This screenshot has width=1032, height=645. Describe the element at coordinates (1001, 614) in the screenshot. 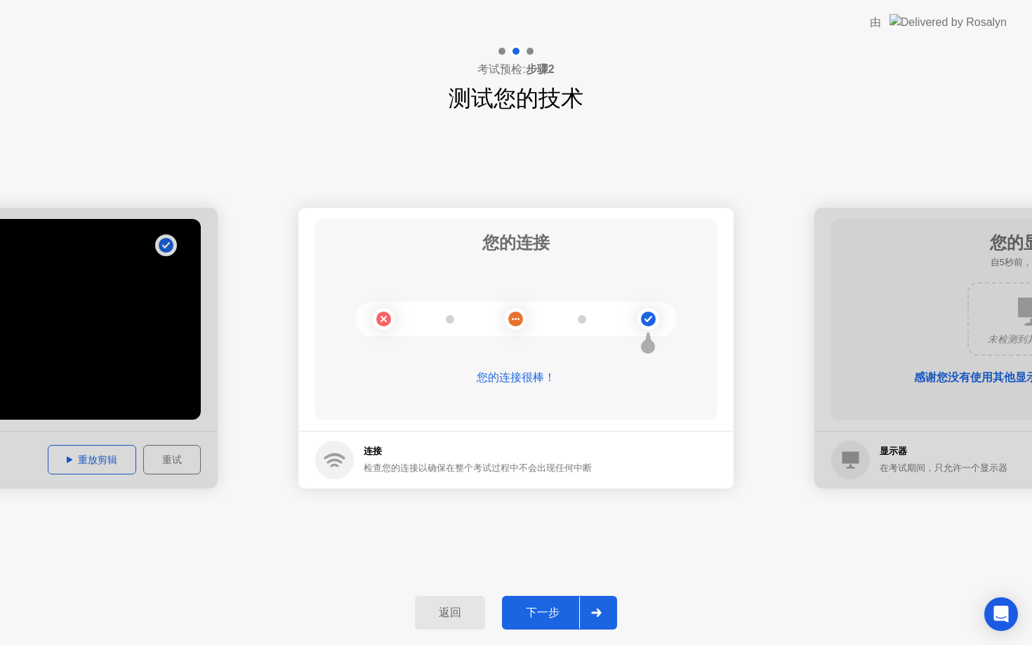

I see `div: Open Intercom Messenger` at that location.